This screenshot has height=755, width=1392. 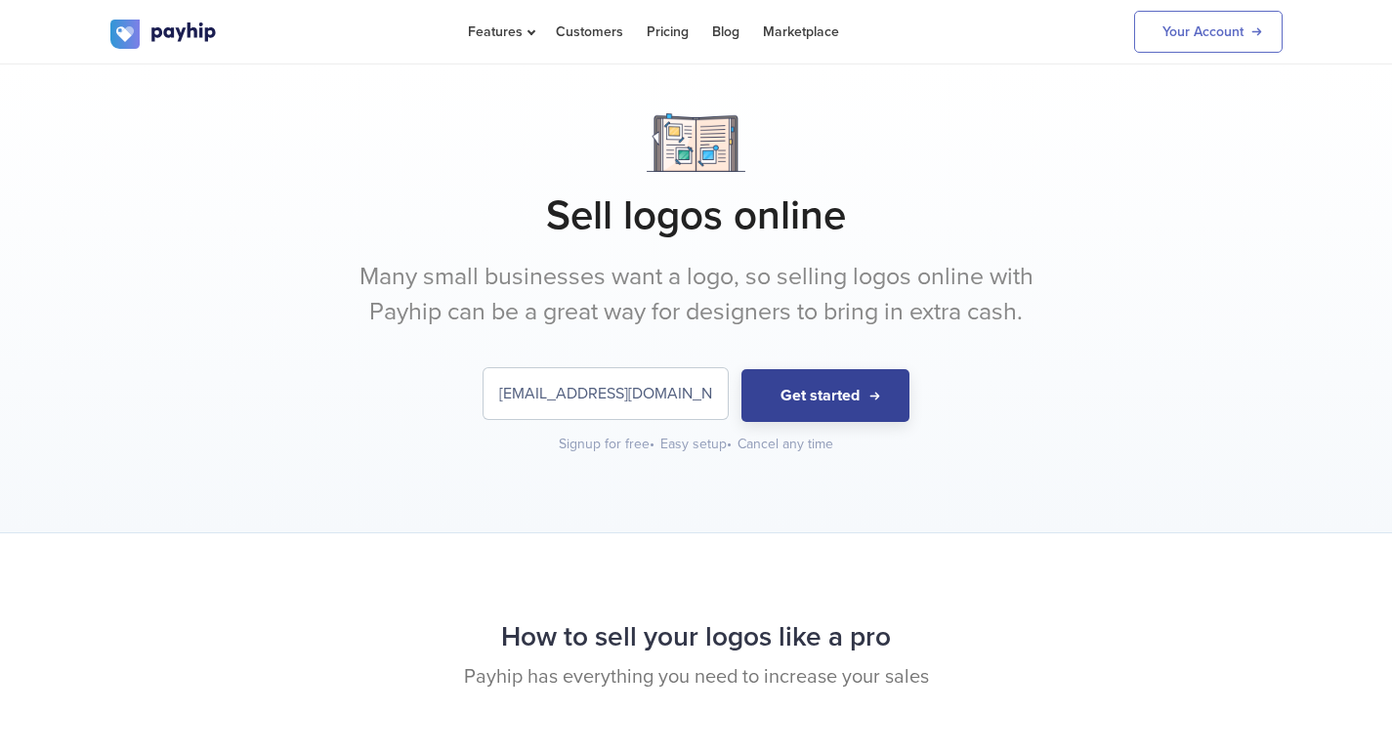 I want to click on img: logo.svg, so click(x=164, y=34).